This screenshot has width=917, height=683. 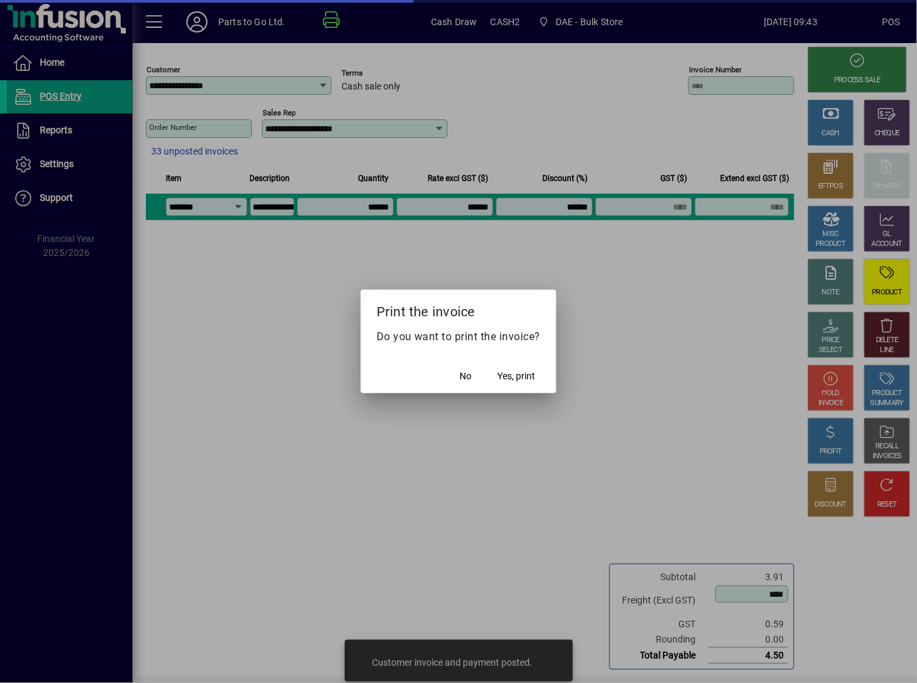 I want to click on span: Yes, print, so click(x=516, y=376).